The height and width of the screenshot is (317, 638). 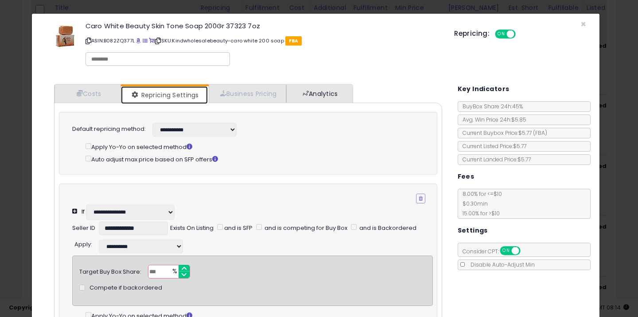 I want to click on div: Target Buy Box Share:, so click(x=110, y=271).